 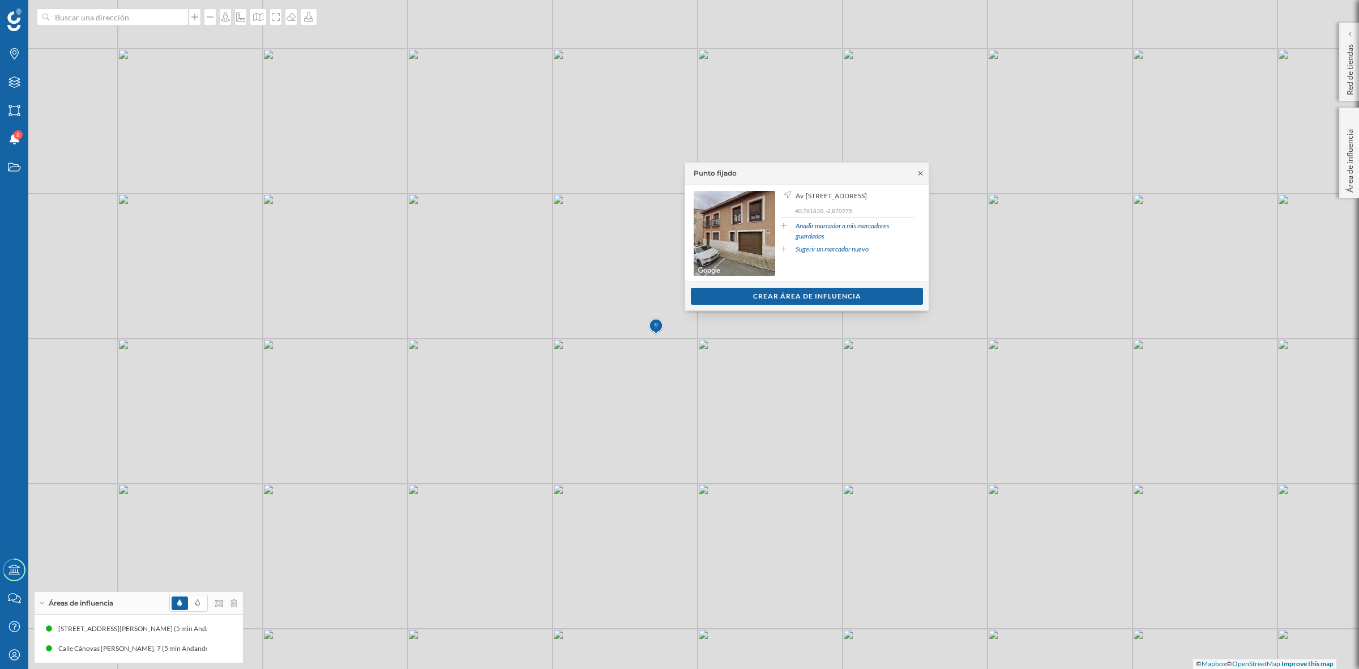 I want to click on a: Improve this map, so click(x=1307, y=663).